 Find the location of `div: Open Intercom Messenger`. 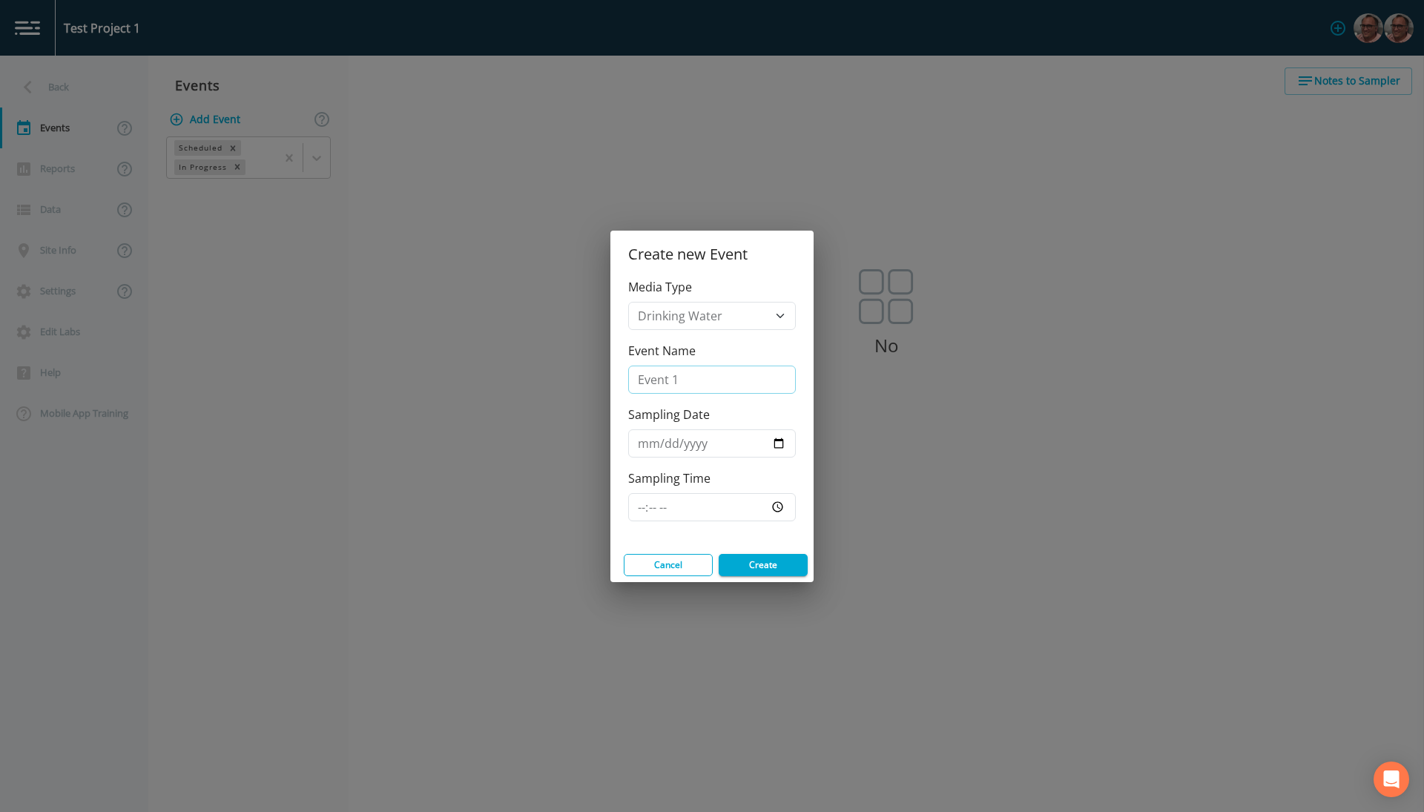

div: Open Intercom Messenger is located at coordinates (1391, 780).